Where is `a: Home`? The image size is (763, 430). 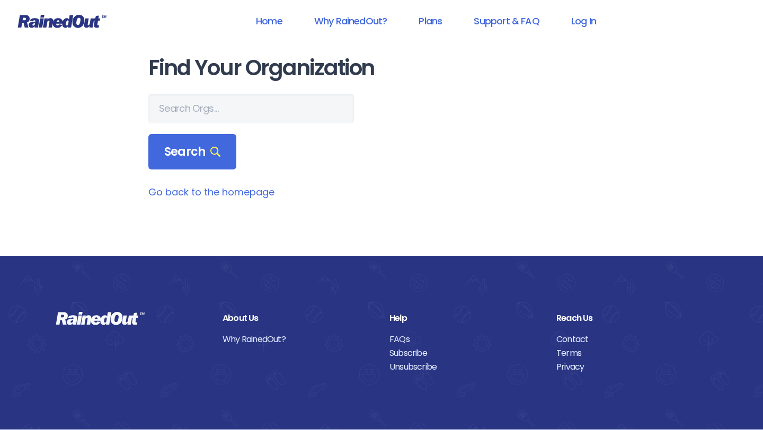
a: Home is located at coordinates (269, 21).